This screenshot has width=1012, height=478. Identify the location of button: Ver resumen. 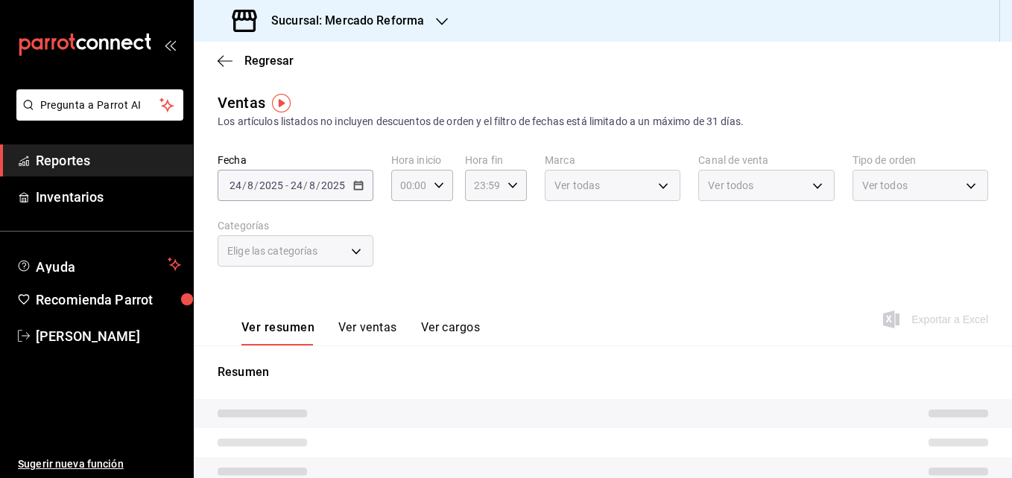
(278, 333).